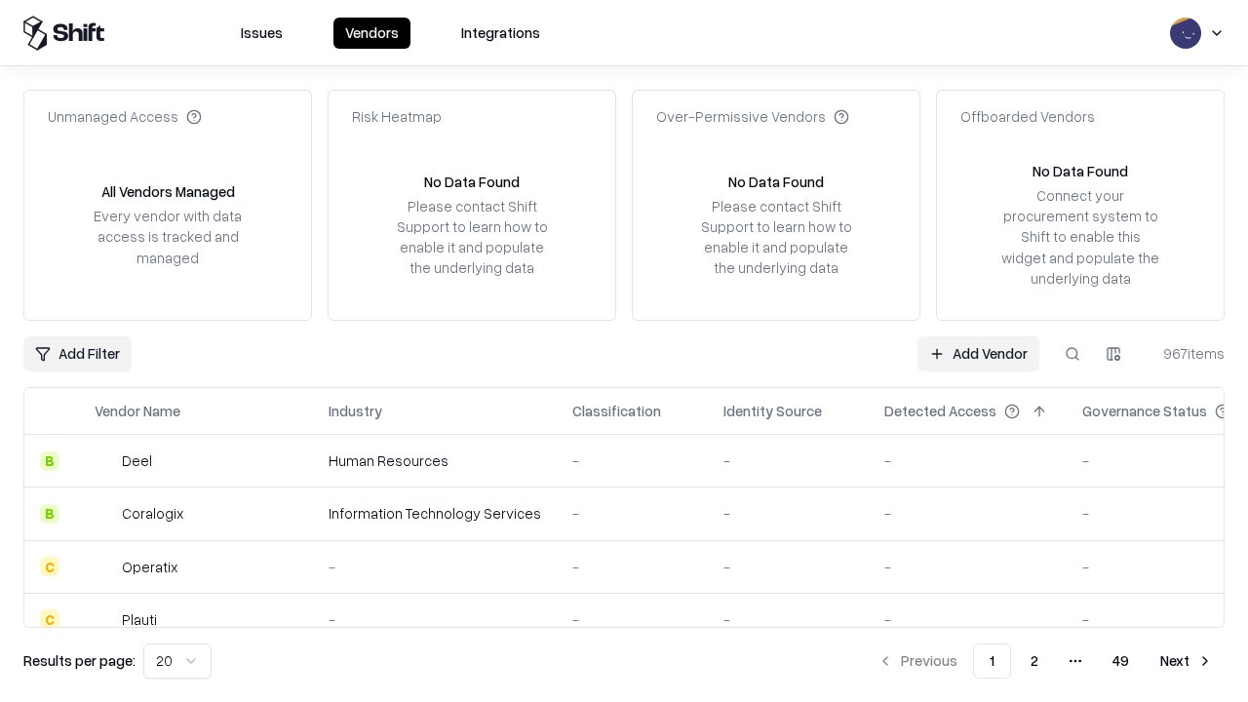 The height and width of the screenshot is (702, 1248). Describe the element at coordinates (261, 33) in the screenshot. I see `button: Issues` at that location.